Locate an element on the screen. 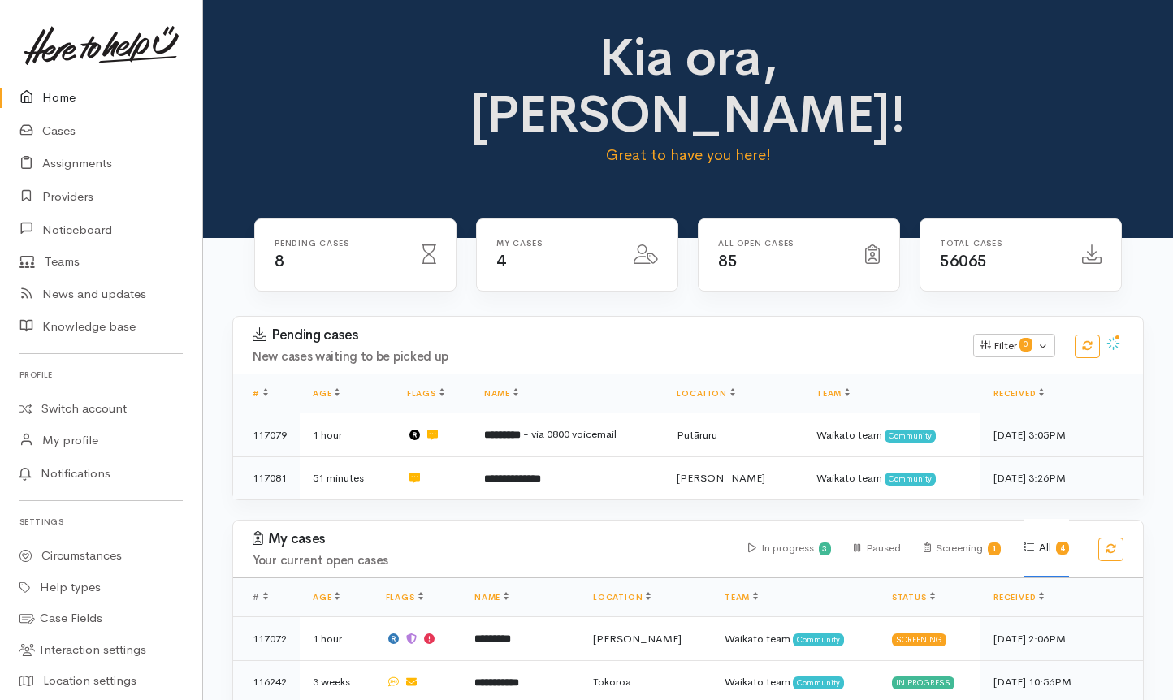  span: - via 0800 voicemail is located at coordinates (570, 434).